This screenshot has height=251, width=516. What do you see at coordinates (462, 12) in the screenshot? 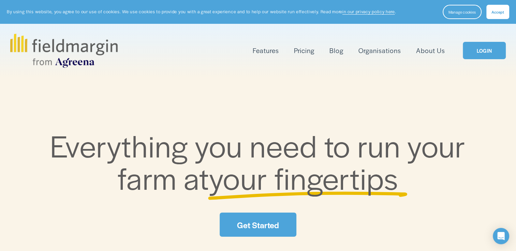
I see `span: Manage cookies` at bounding box center [462, 12].